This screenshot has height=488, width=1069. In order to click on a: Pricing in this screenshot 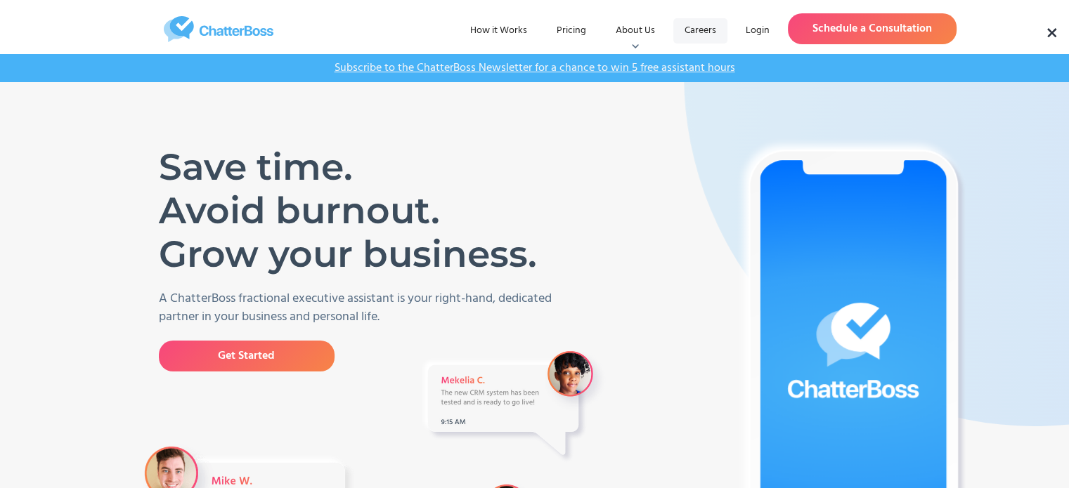, I will do `click(571, 31)`.